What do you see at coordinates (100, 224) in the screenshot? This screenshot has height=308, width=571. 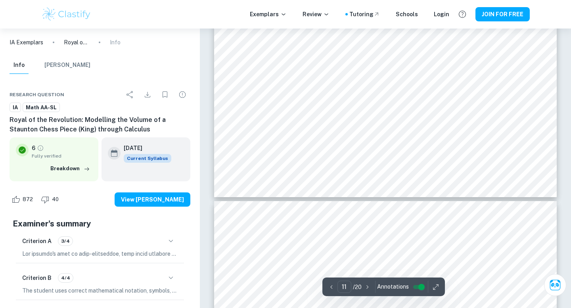 I see `h5: Examiner's summary` at bounding box center [100, 224].